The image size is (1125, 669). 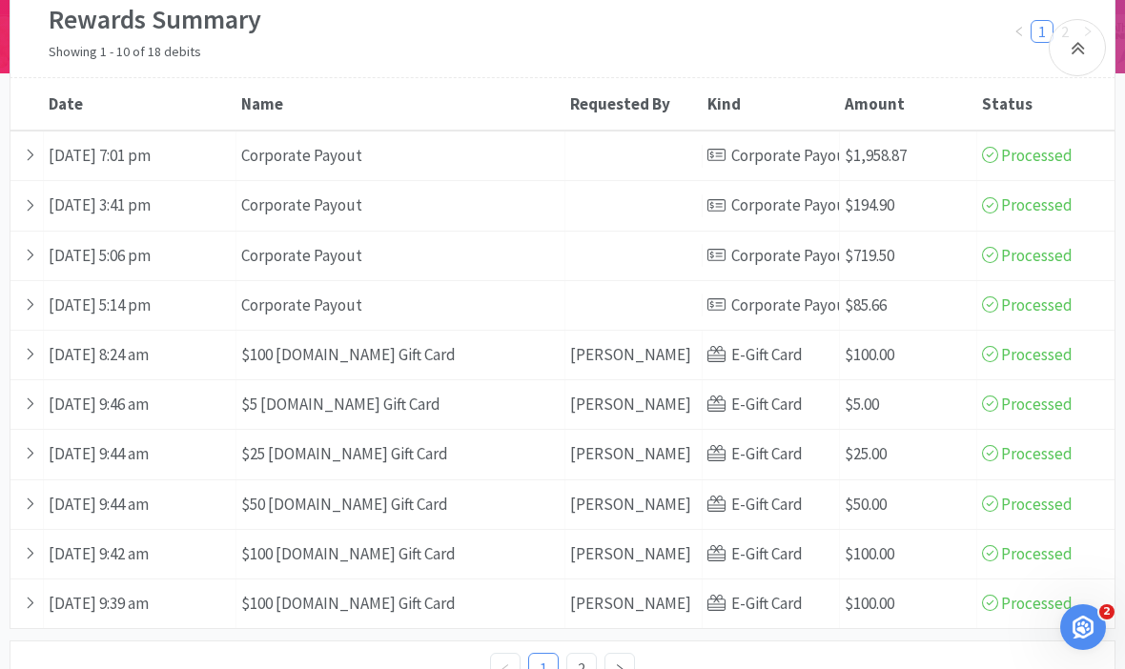 What do you see at coordinates (909, 404) in the screenshot?
I see `div: $5.00` at bounding box center [909, 404].